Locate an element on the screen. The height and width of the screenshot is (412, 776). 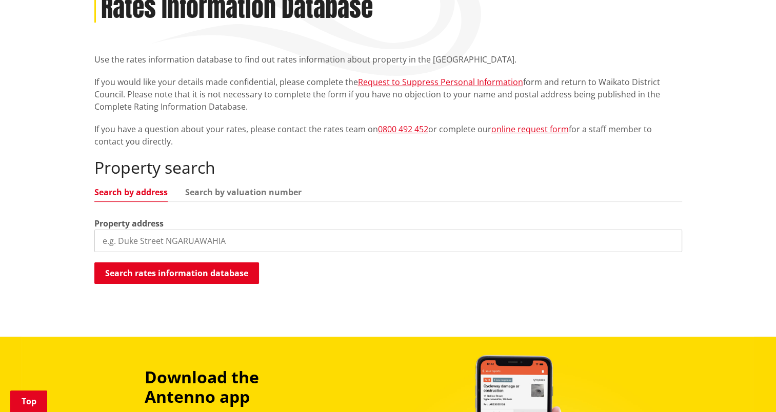
a: Search by address is located at coordinates (131, 192).